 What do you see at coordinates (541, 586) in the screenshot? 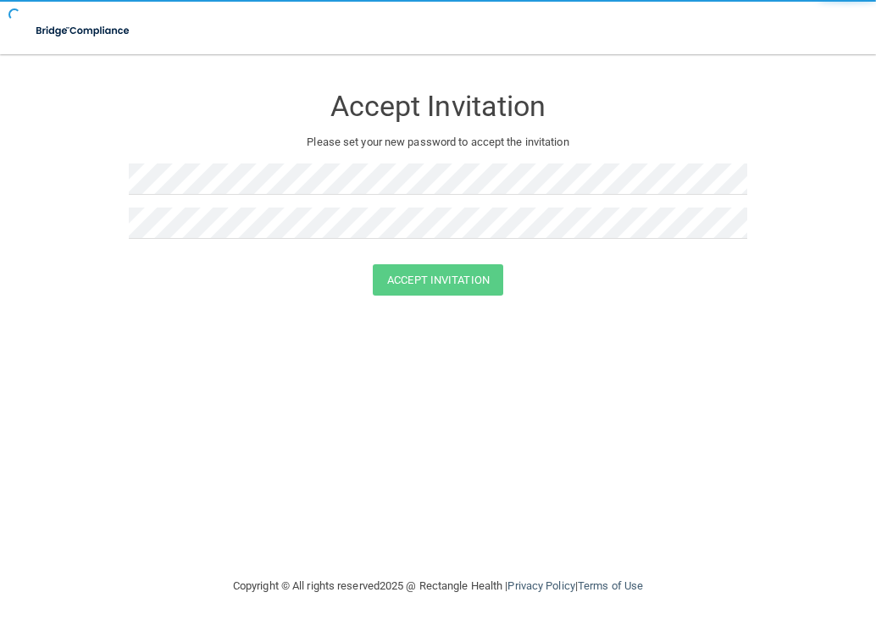
I see `a: Privacy Policy` at bounding box center [541, 586].